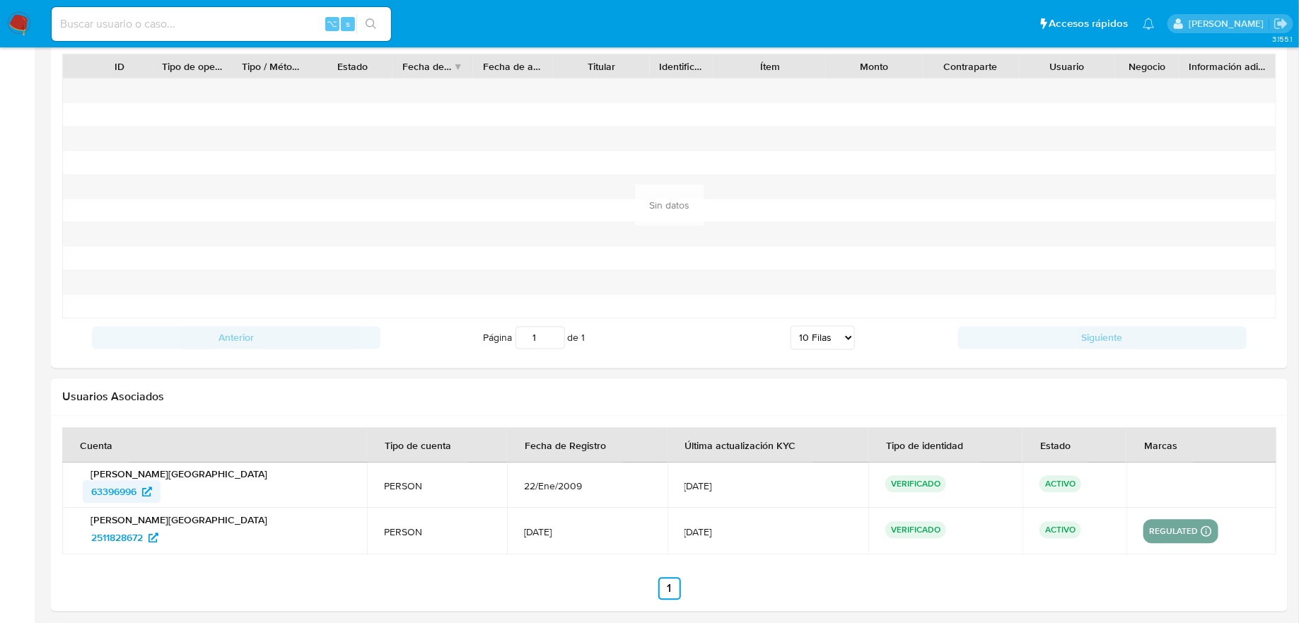  Describe the element at coordinates (1149, 23) in the screenshot. I see `a: Notificaciones` at that location.